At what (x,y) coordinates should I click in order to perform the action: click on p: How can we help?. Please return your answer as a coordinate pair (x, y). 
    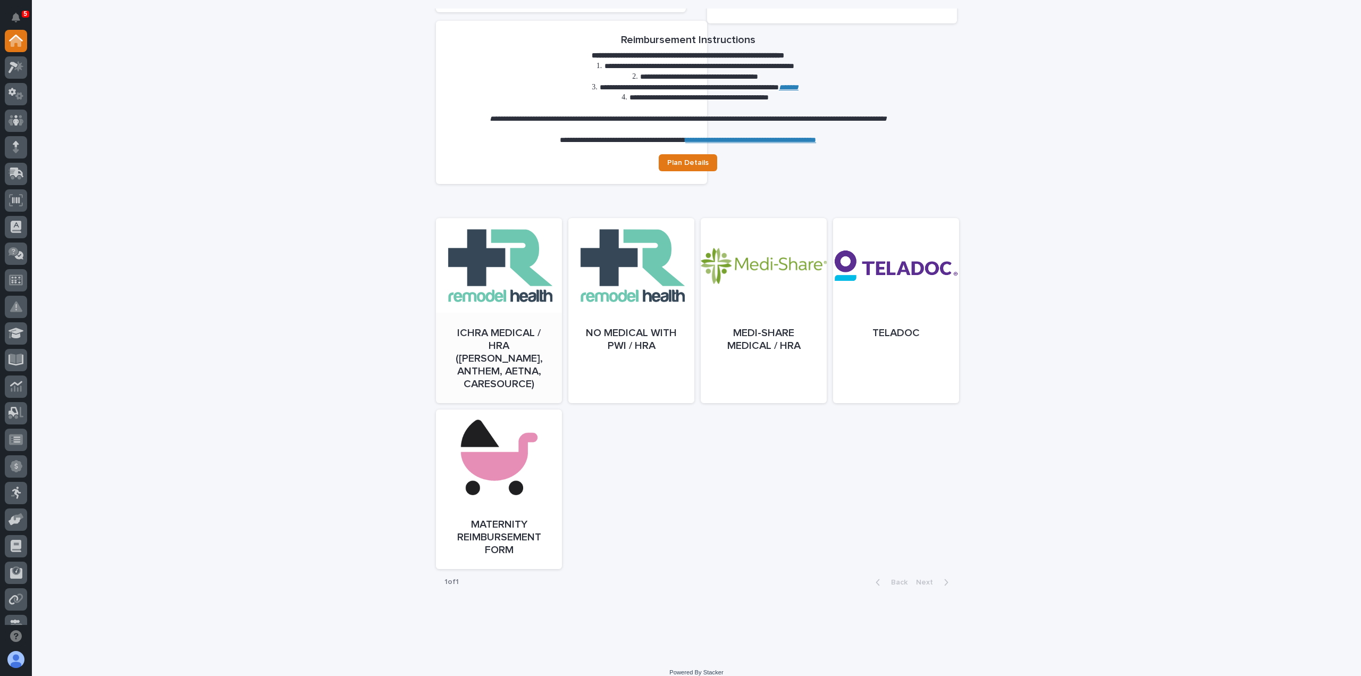
    Looking at the image, I should click on (102, 68).